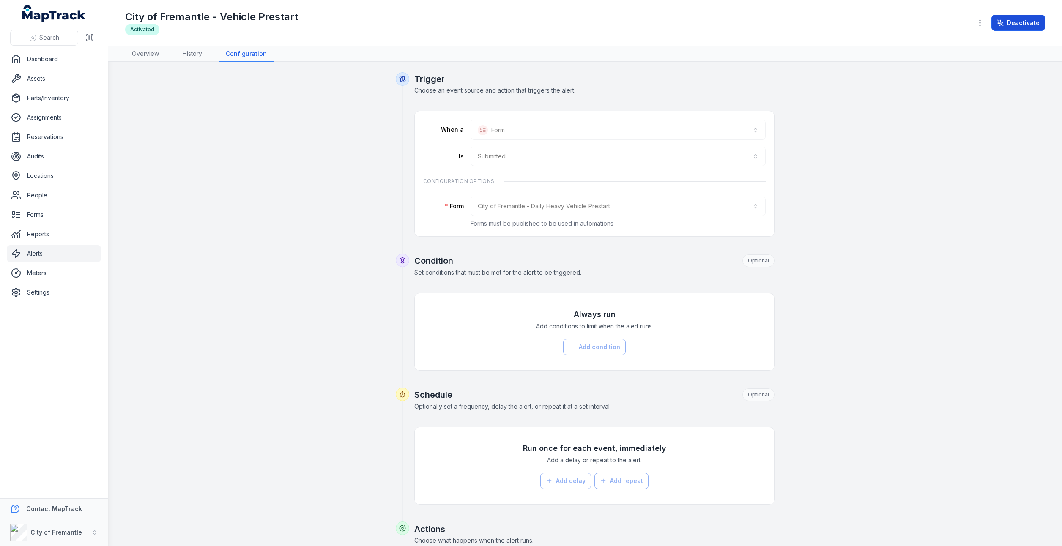 This screenshot has height=546, width=1062. Describe the element at coordinates (54, 98) in the screenshot. I see `a: Parts/Inventory` at that location.